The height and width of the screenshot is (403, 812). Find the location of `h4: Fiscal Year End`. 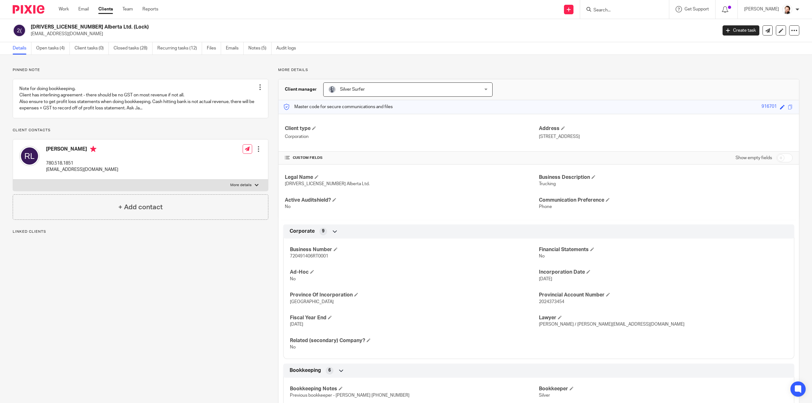

h4: Fiscal Year End is located at coordinates (414, 318).